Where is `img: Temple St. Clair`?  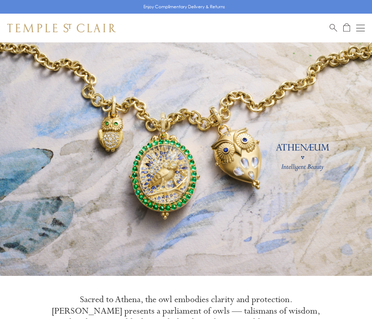
img: Temple St. Clair is located at coordinates (61, 28).